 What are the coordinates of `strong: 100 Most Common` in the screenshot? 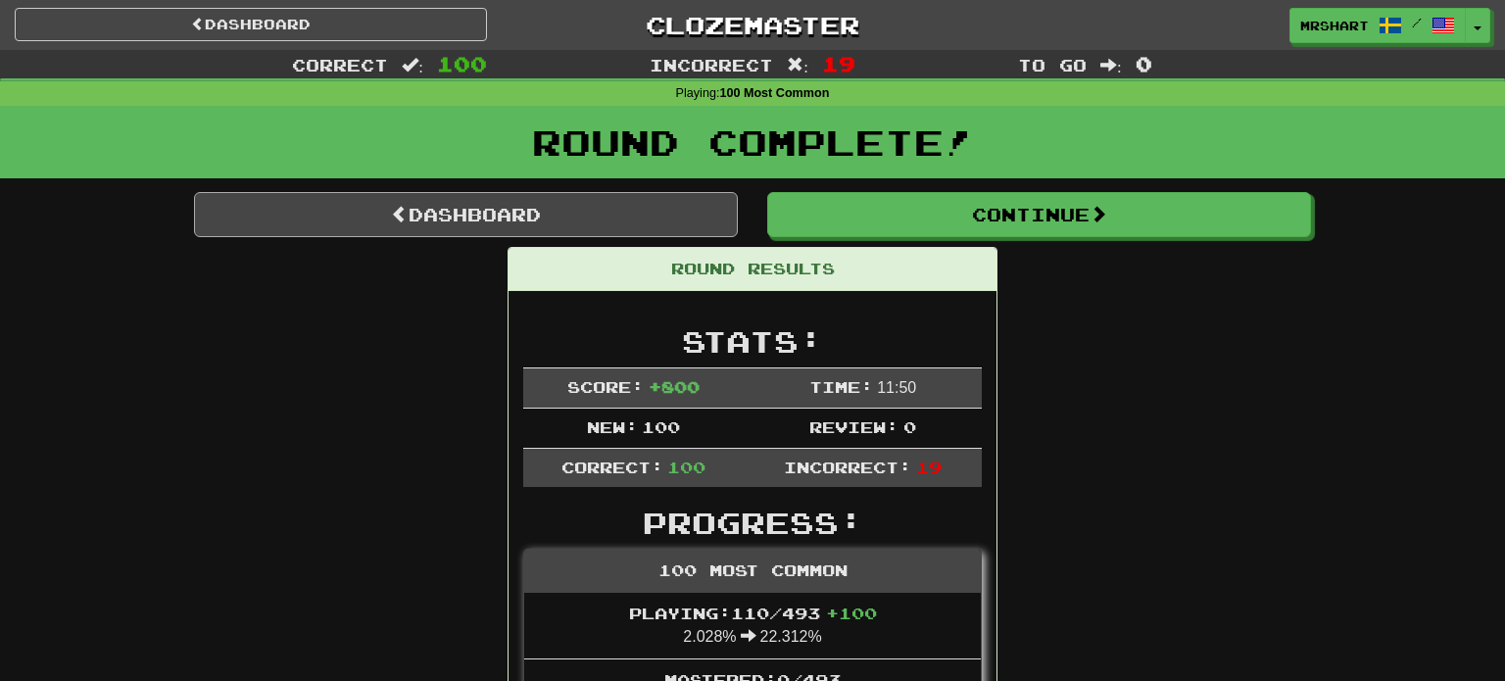 It's located at (774, 93).